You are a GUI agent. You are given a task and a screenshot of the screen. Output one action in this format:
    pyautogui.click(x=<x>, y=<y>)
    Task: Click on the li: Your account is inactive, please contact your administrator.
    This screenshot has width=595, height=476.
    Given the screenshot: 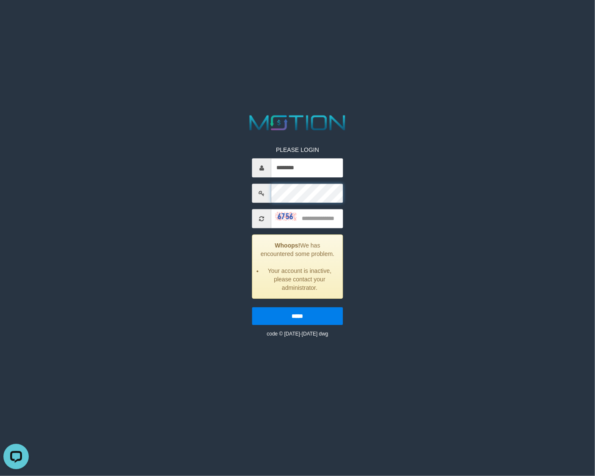 What is the action you would take?
    pyautogui.click(x=300, y=280)
    